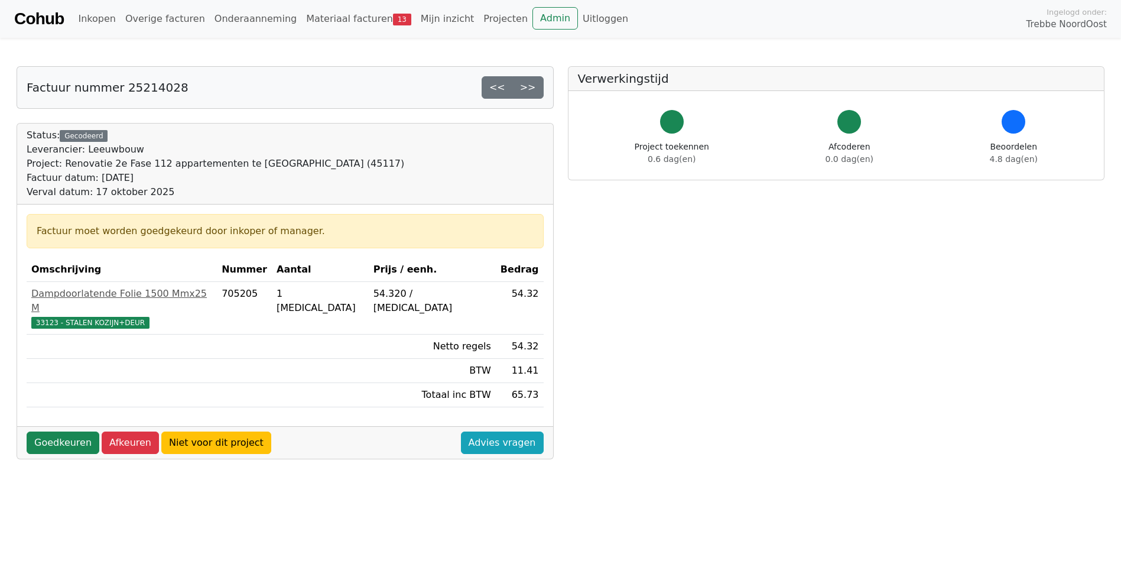 This screenshot has height=564, width=1121. I want to click on a: Overige facturen, so click(165, 19).